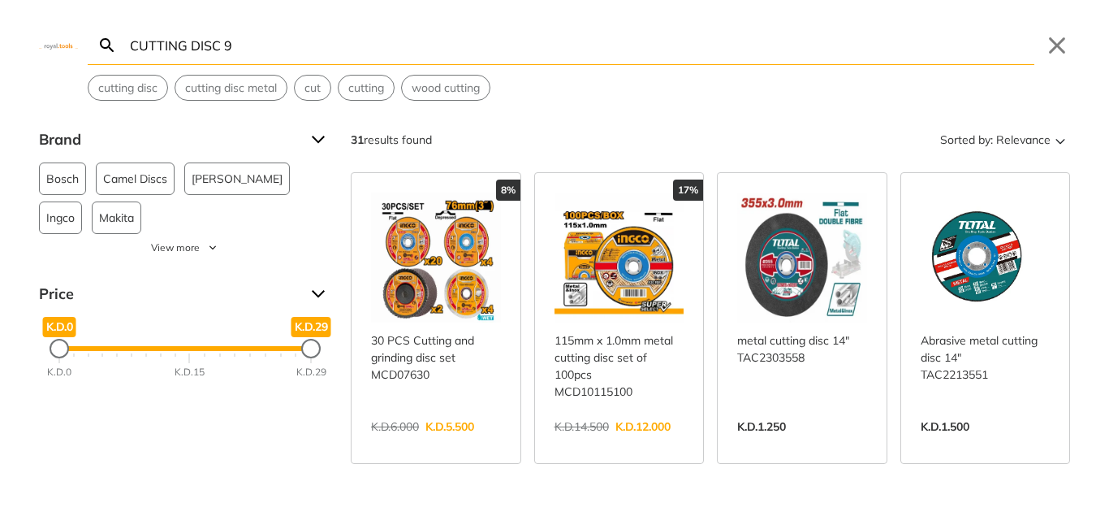  I want to click on button: Select suggestion: cutting disc metal, so click(231, 88).